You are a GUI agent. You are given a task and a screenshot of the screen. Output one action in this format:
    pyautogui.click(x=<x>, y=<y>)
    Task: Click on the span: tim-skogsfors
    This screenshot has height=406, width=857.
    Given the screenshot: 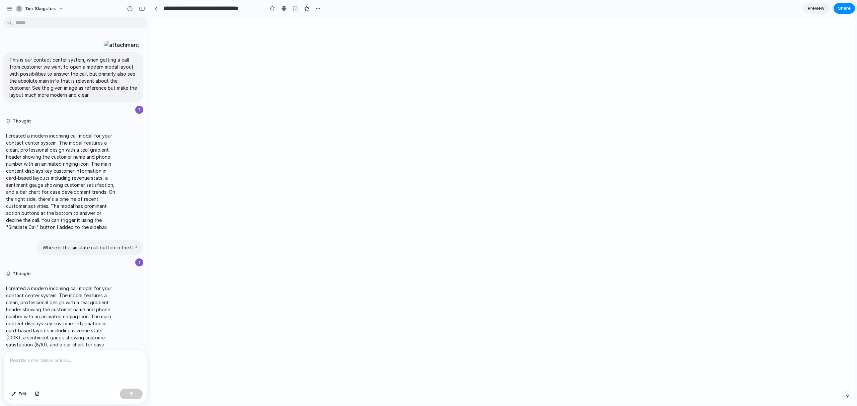 What is the action you would take?
    pyautogui.click(x=41, y=9)
    